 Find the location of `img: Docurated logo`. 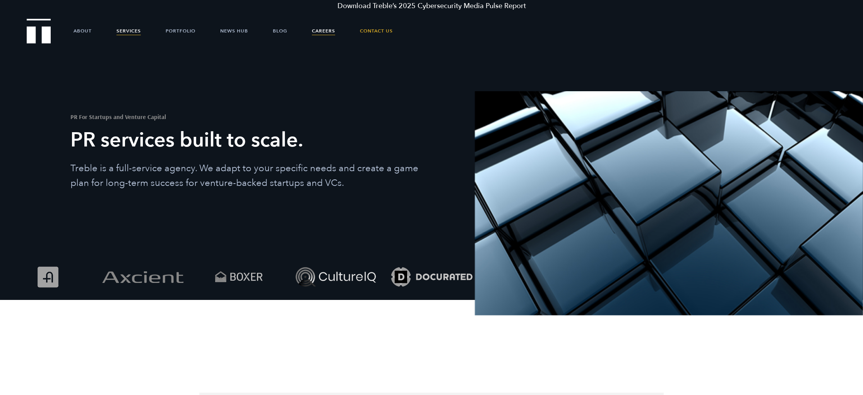

img: Docurated logo is located at coordinates (431, 277).